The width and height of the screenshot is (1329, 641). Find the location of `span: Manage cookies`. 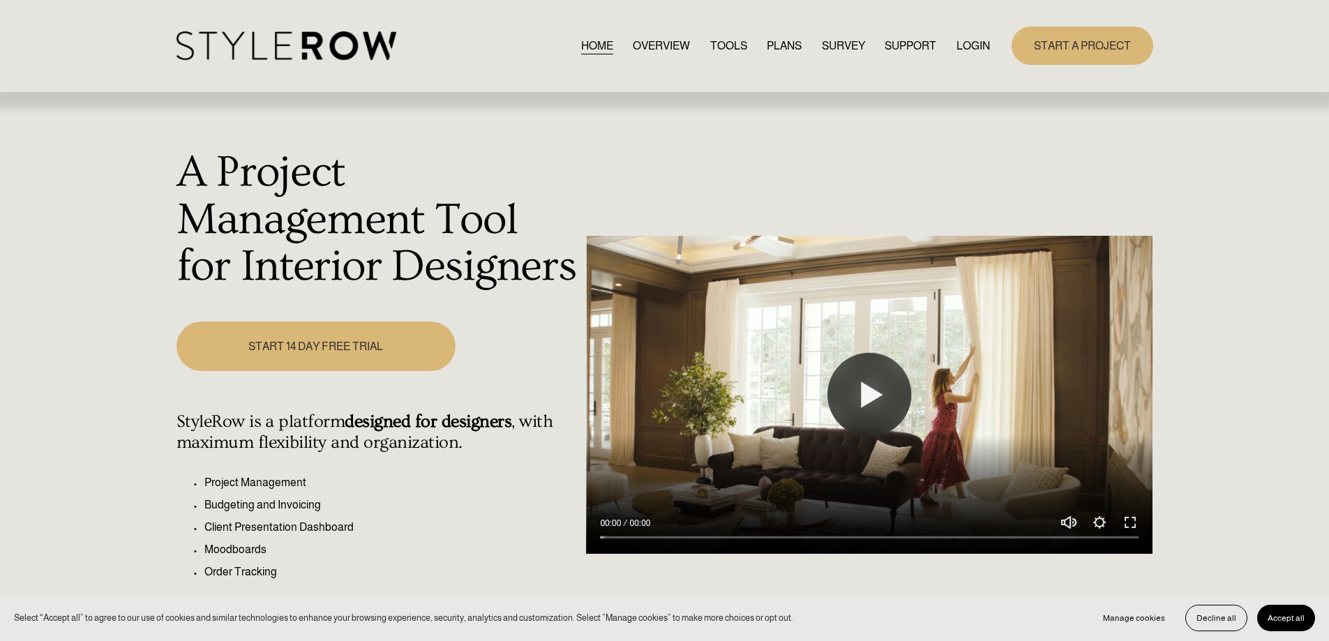

span: Manage cookies is located at coordinates (1134, 618).